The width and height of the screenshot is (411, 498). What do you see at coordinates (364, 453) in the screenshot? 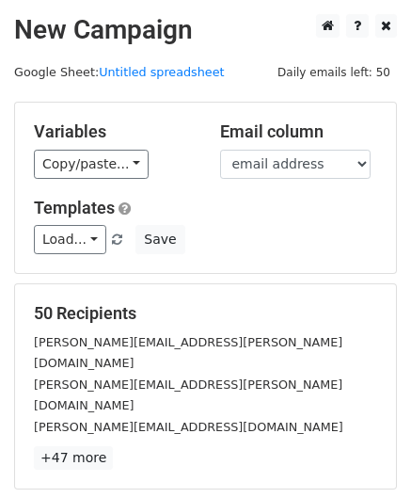
I see `div: Chat Widget` at bounding box center [364, 453].